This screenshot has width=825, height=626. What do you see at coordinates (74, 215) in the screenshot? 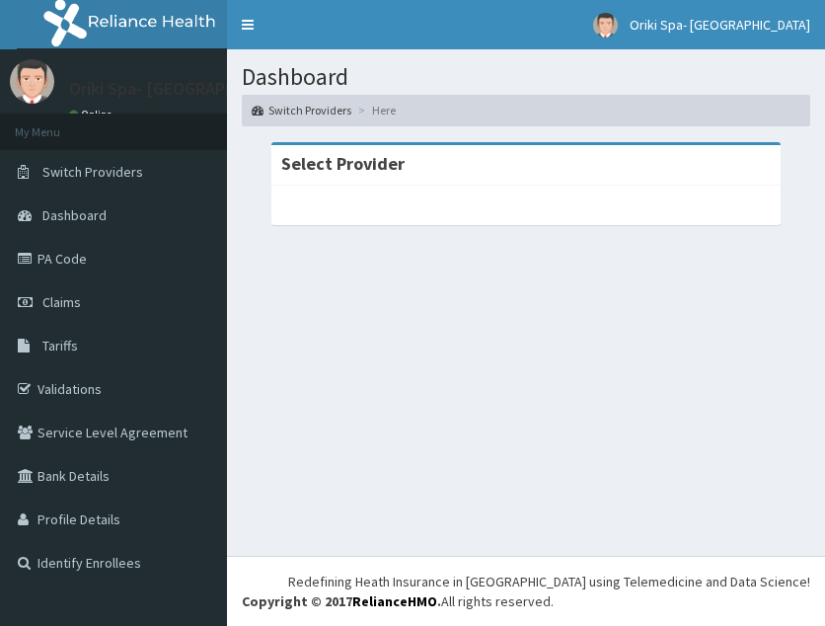
I see `span: Dashboard` at bounding box center [74, 215].